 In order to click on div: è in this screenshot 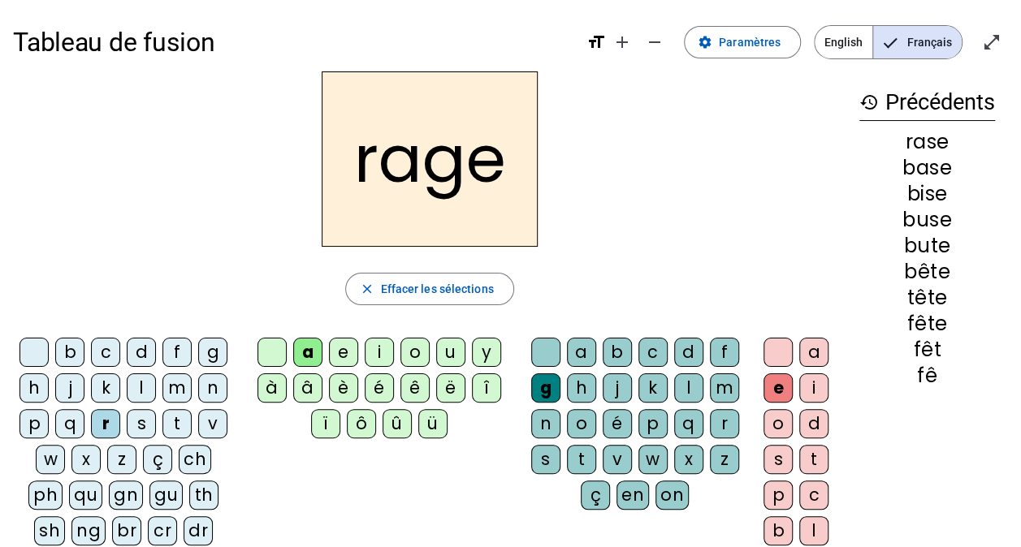, I will do `click(344, 388)`.